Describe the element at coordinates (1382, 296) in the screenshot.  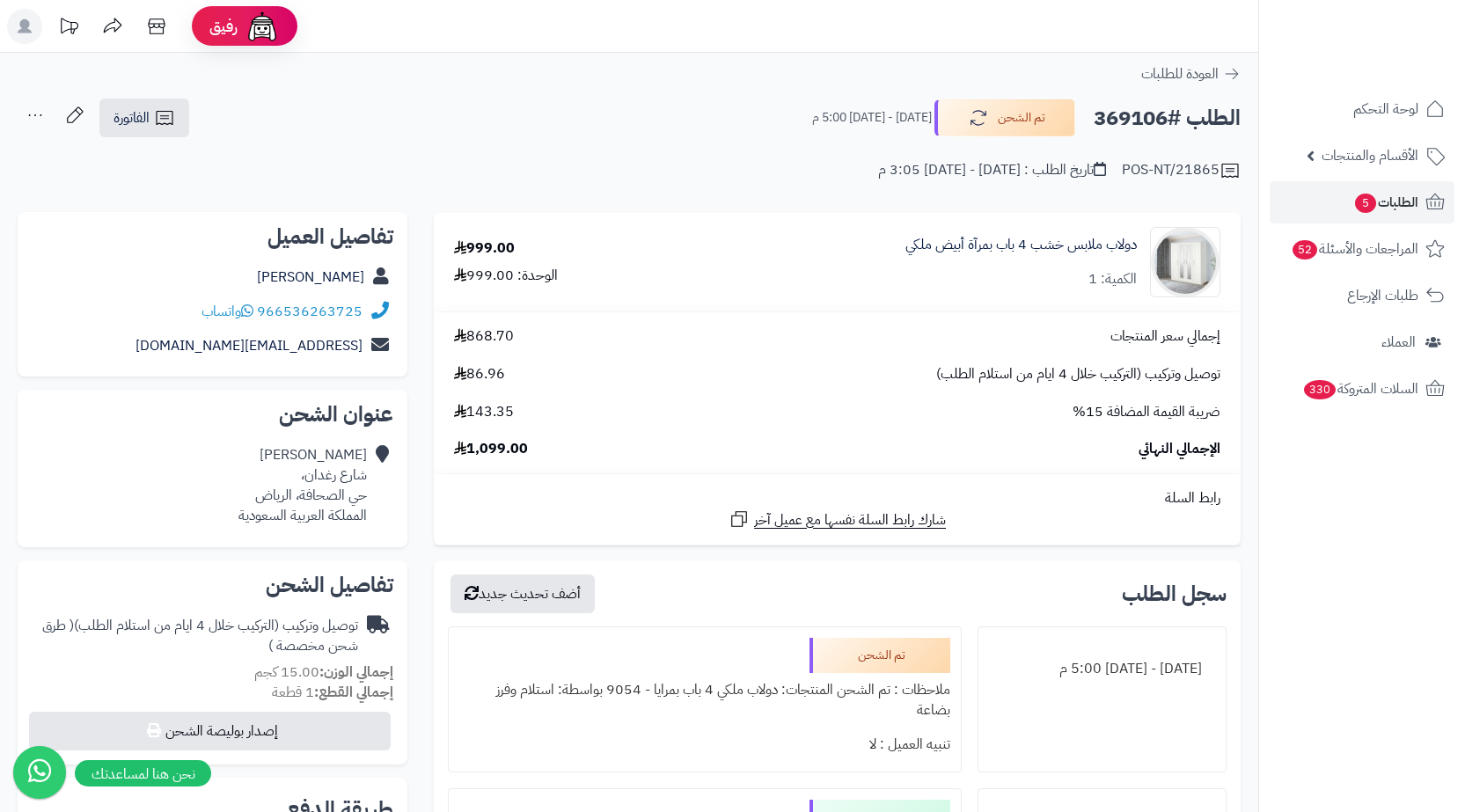
I see `span: طلبات الإرجاع` at that location.